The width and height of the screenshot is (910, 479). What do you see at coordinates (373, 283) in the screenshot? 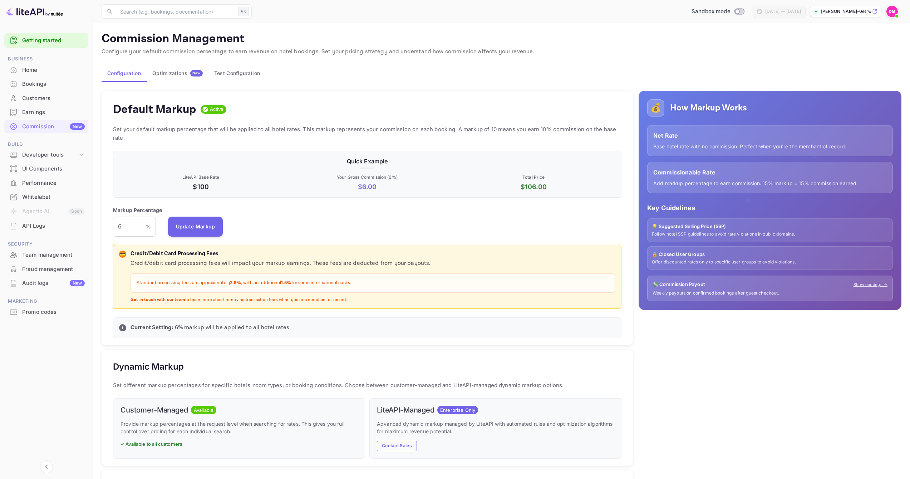
I see `p: Standard processing fees are approximately , with an additional for some international cards.` at bounding box center [373, 283].